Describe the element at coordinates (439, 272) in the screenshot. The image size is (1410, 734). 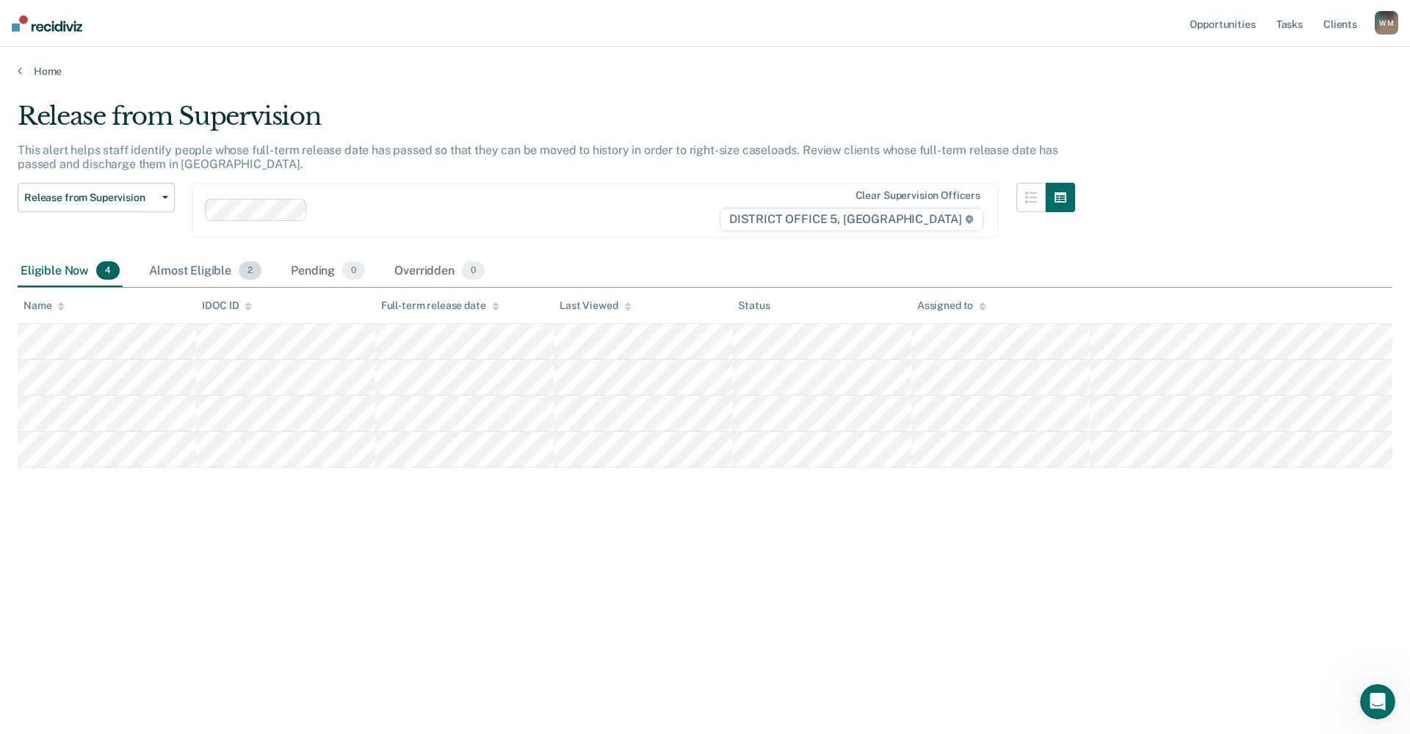
I see `div: Overridden0` at that location.